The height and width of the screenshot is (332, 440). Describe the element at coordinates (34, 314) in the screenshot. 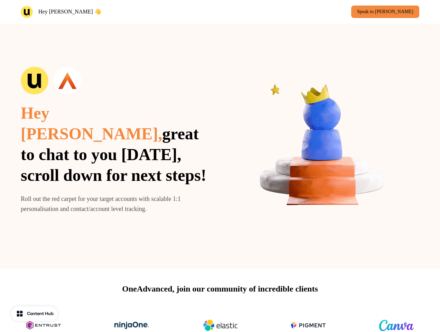

I see `button: Content Hub` at that location.